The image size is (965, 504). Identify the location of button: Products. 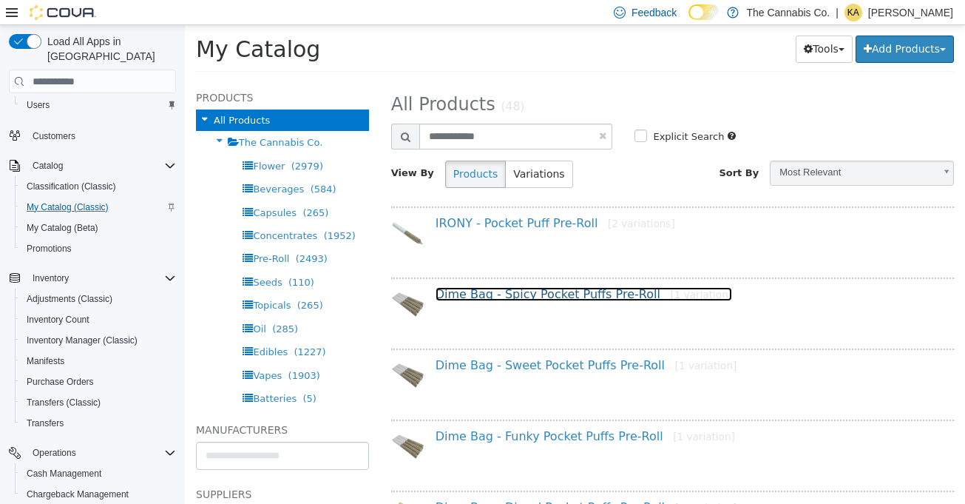
(291, 149).